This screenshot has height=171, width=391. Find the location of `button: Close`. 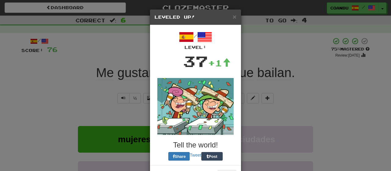

button: Close is located at coordinates (235, 17).